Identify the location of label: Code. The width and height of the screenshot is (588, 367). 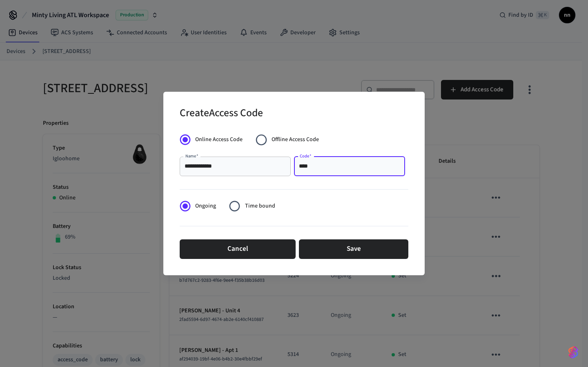
(305, 156).